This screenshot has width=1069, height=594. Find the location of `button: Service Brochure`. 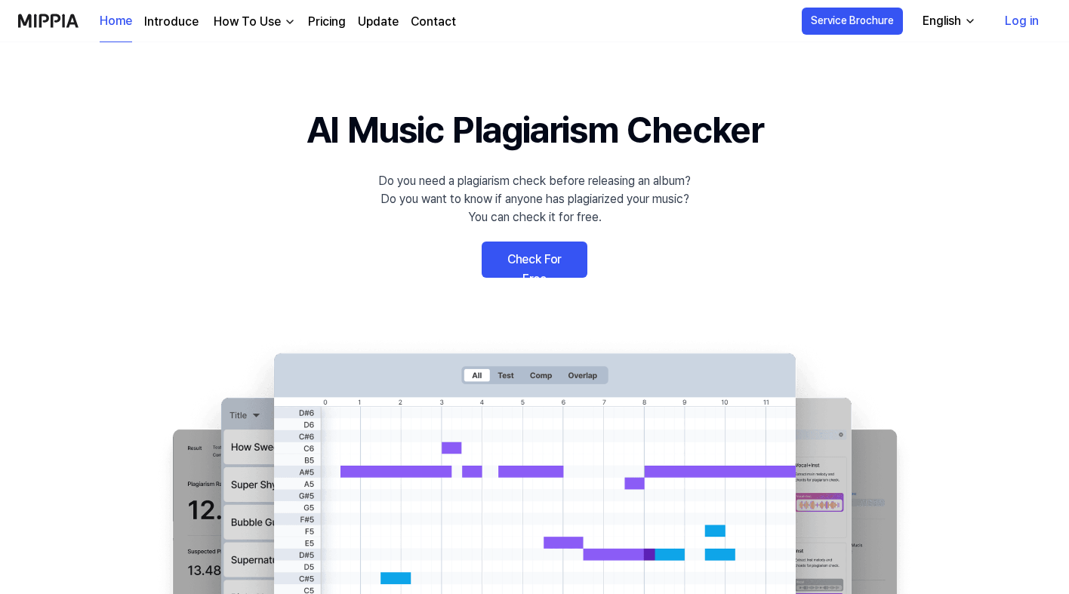

button: Service Brochure is located at coordinates (852, 21).